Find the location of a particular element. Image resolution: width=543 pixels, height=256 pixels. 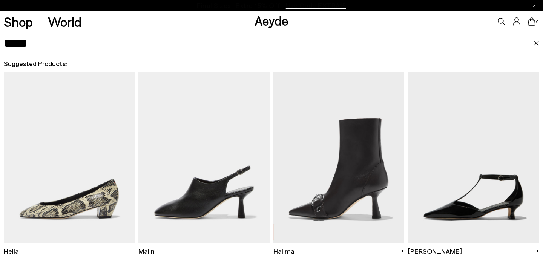

a: World is located at coordinates (64, 21).